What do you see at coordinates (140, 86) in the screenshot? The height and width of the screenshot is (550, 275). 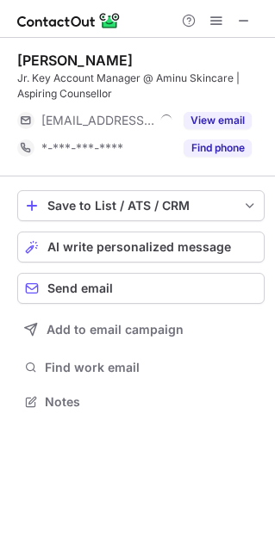 I see `div: Jr. Key Account Manager @ Aminu Skincare | Aspiring Counsellor` at bounding box center [140, 86].